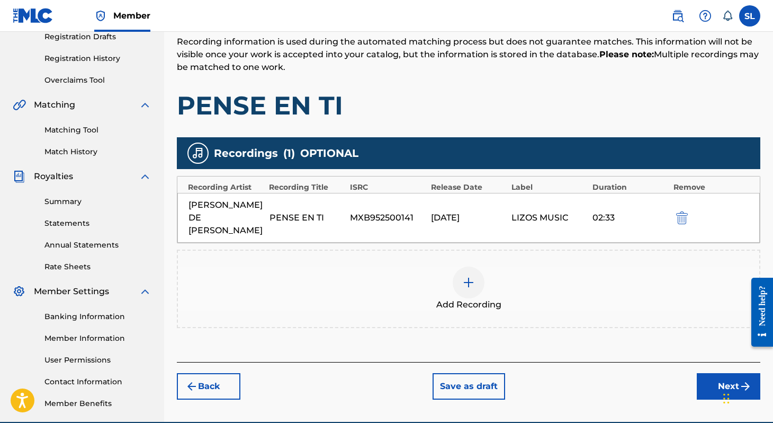  I want to click on a: Annual Statements, so click(98, 245).